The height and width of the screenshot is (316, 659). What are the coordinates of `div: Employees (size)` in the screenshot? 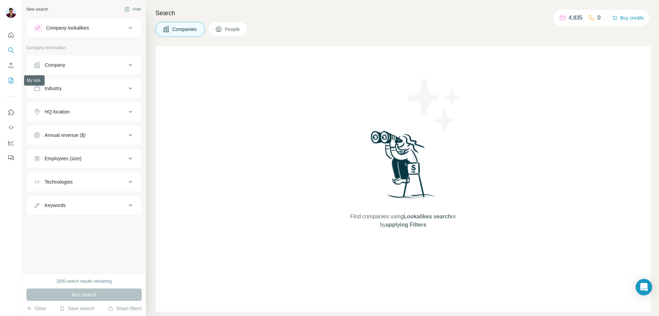 It's located at (63, 158).